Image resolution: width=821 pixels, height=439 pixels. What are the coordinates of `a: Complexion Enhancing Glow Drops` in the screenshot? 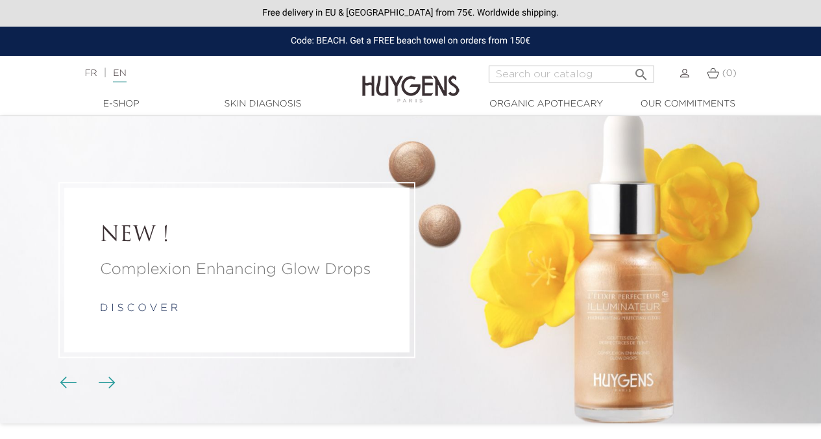 It's located at (237, 269).